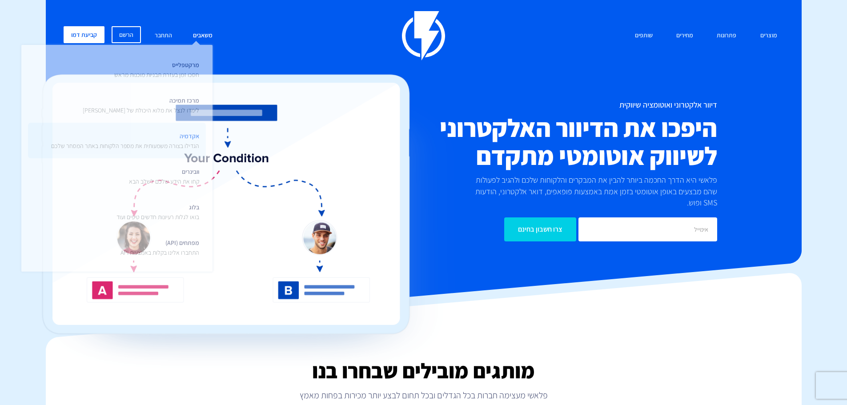  I want to click on p: בואו לגלות רעיונות חדשים טיפים ועוד, so click(158, 217).